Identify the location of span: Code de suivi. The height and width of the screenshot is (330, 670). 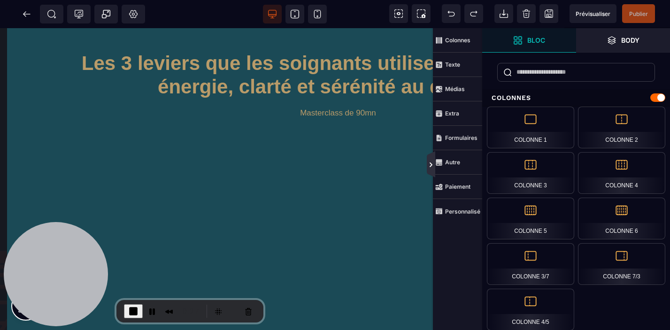
(79, 14).